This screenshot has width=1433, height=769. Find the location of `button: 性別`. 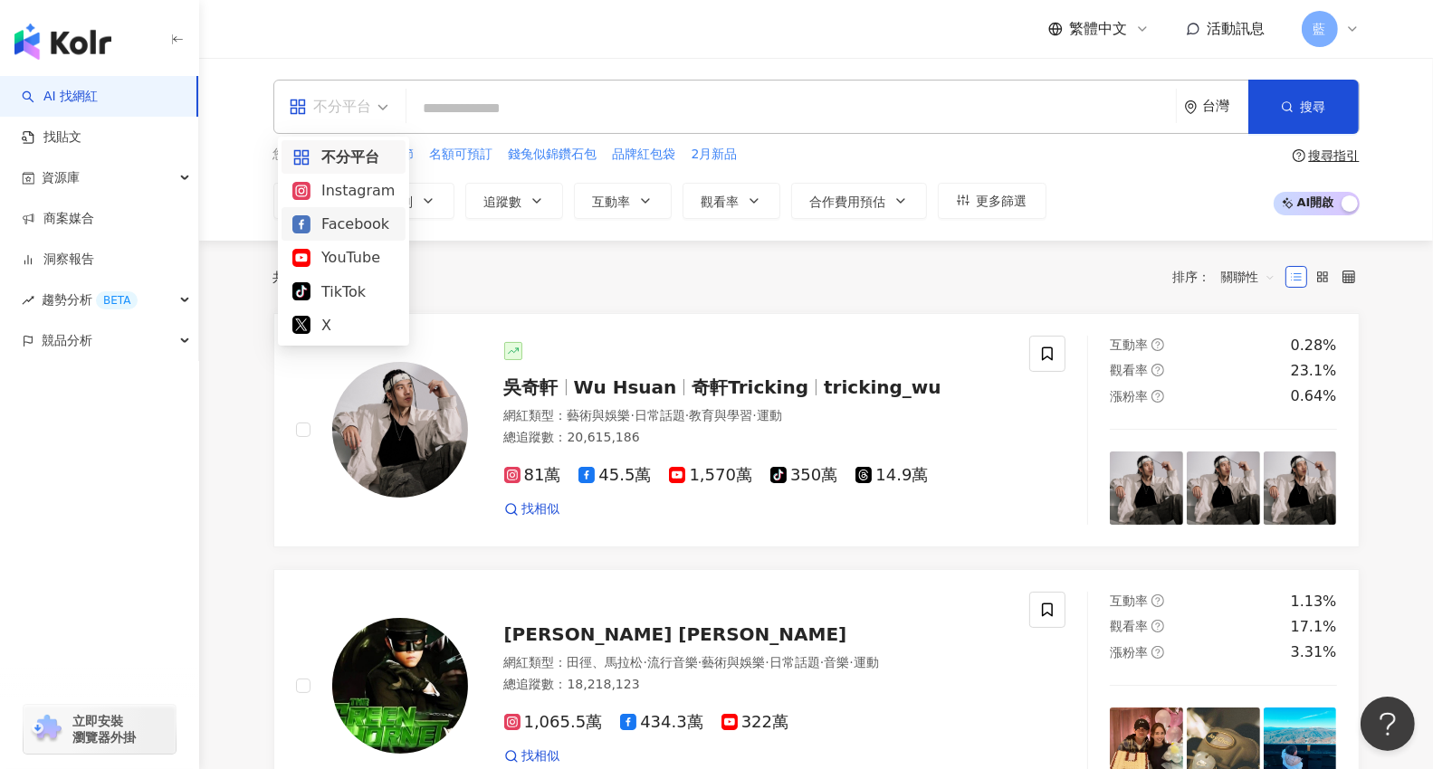

button: 性別 is located at coordinates (412, 201).